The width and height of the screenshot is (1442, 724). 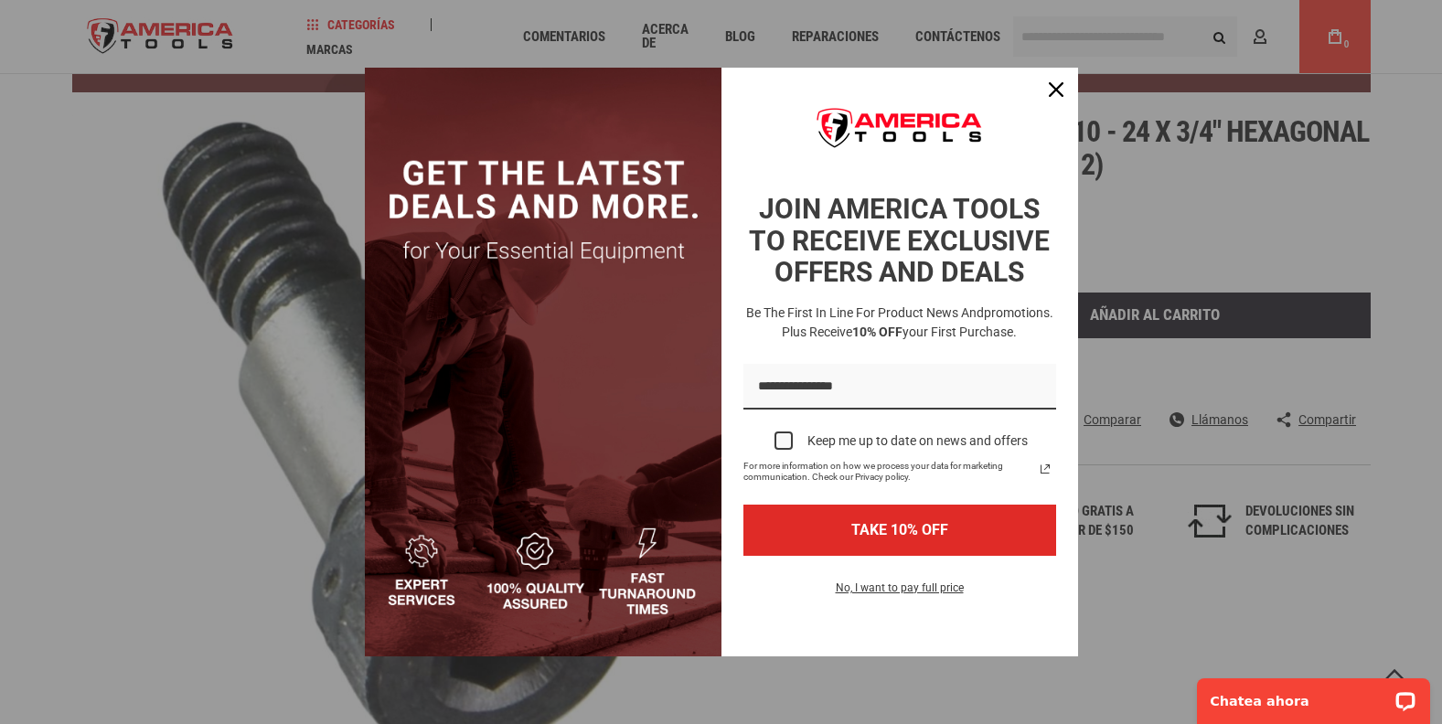 What do you see at coordinates (221, 35) in the screenshot?
I see `button: Abrir widget de chat de LiveChat` at bounding box center [221, 35].